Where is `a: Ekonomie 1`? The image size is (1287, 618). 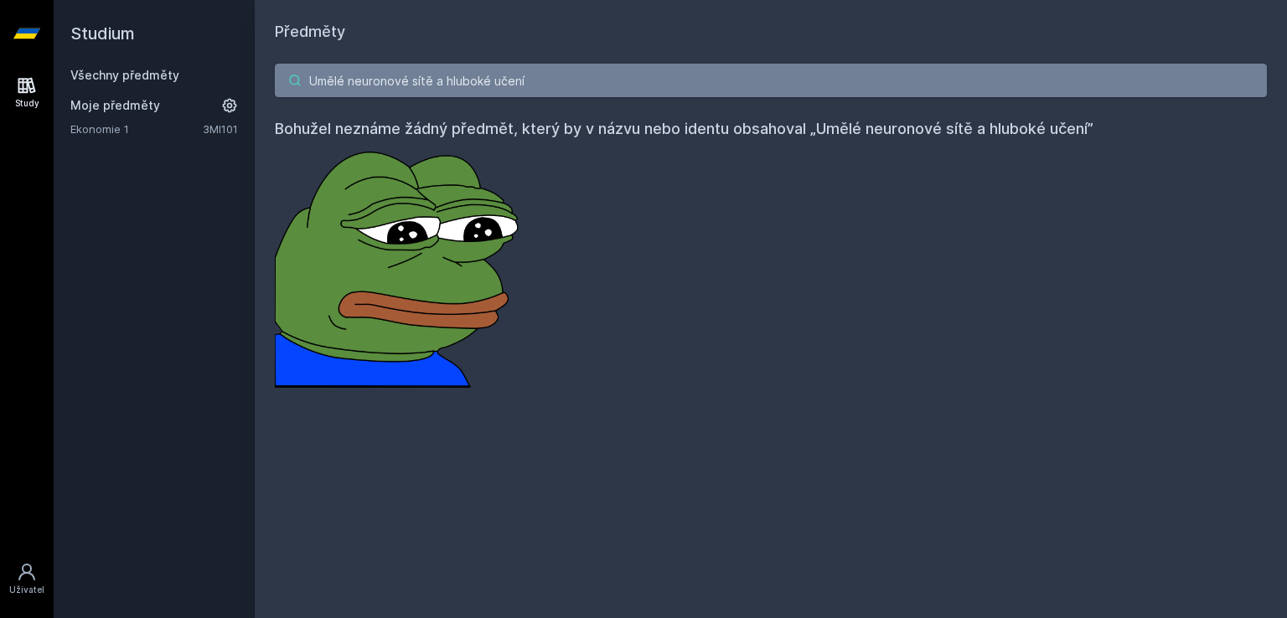
a: Ekonomie 1 is located at coordinates (137, 129).